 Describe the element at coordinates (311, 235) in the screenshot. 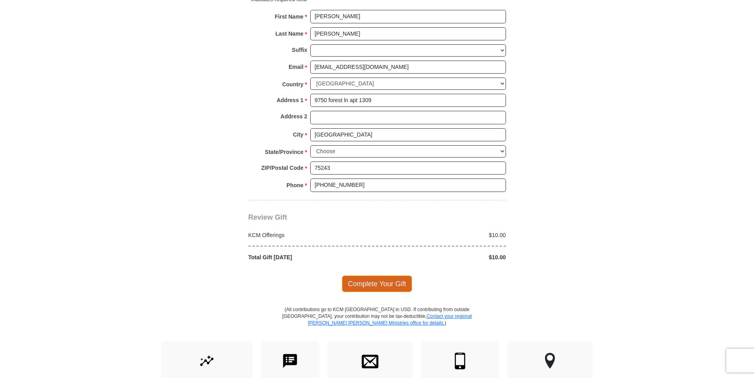

I see `div: KCM Offerings` at that location.